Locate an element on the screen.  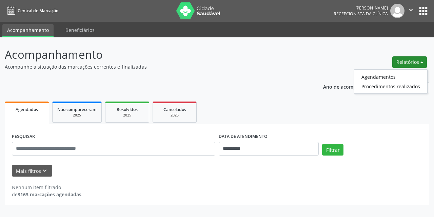
button: Mais filtroskeyboard_arrow_down is located at coordinates (32, 170).